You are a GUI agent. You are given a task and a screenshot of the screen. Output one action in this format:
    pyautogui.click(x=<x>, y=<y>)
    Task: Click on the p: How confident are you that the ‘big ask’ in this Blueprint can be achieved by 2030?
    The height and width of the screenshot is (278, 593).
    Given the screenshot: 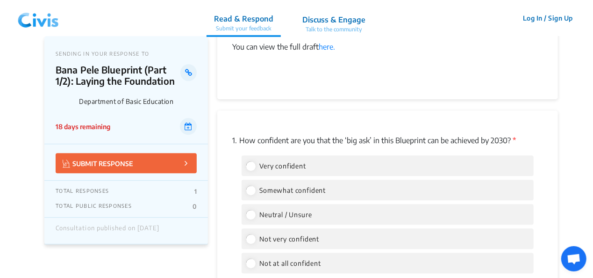 What is the action you would take?
    pyautogui.click(x=387, y=140)
    